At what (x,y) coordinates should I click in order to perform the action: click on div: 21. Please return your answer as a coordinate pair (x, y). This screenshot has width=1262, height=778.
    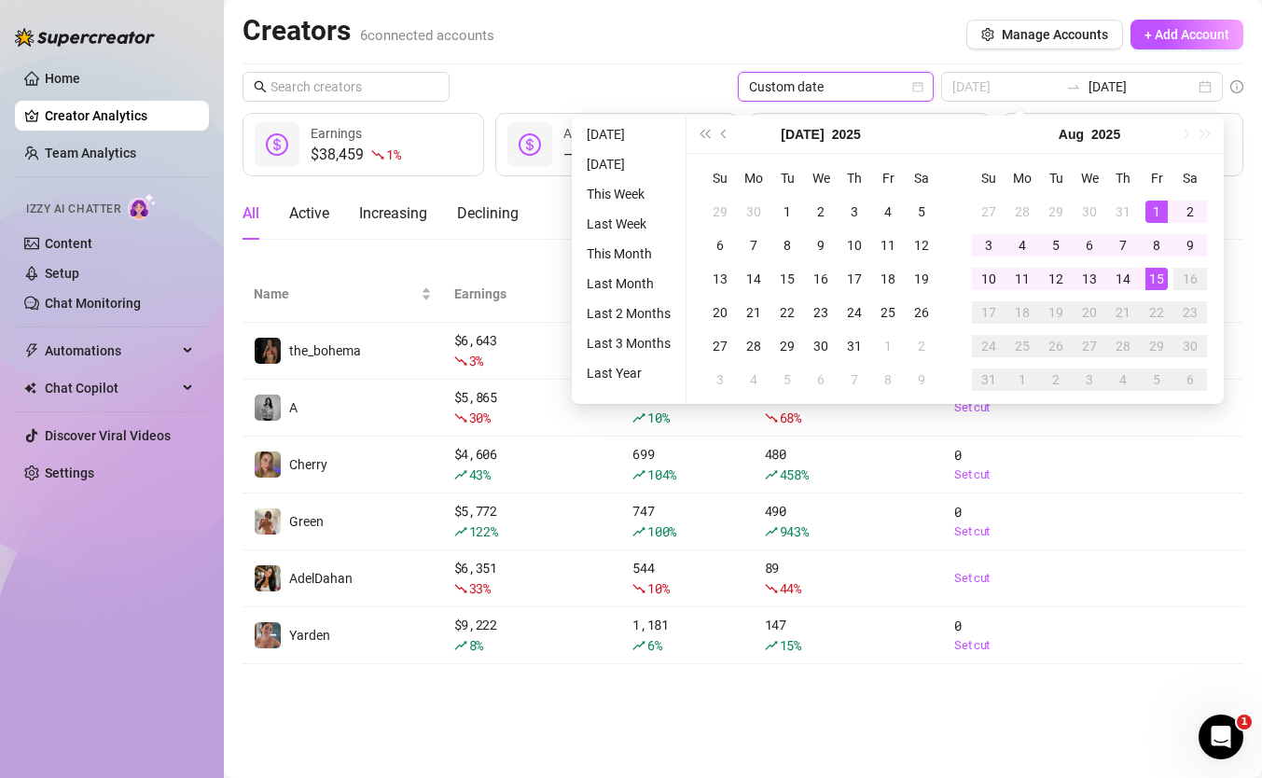
    Looking at the image, I should click on (753, 312).